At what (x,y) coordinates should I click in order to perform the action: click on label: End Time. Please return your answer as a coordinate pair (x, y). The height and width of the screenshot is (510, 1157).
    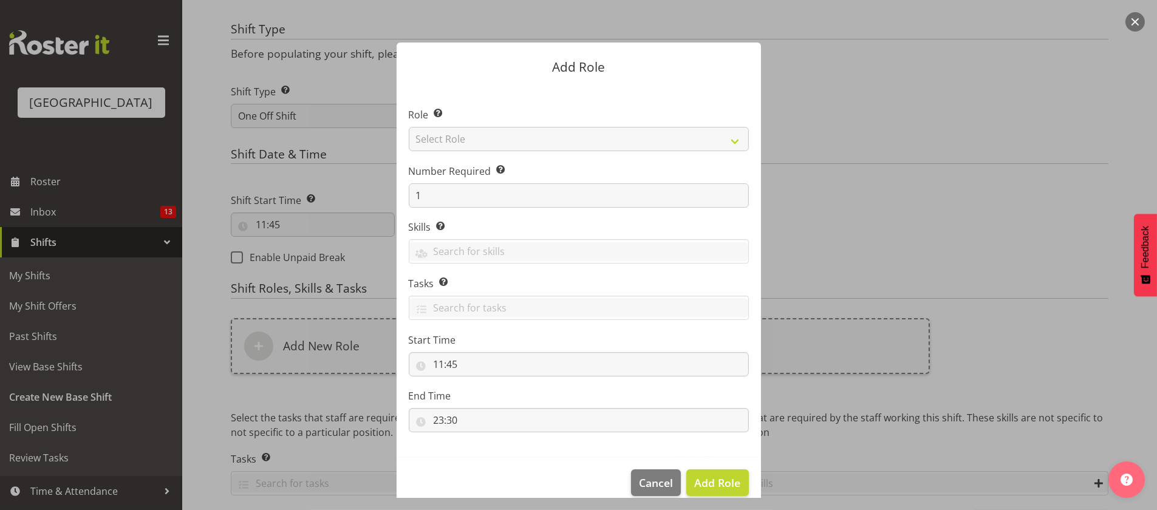
    Looking at the image, I should click on (579, 396).